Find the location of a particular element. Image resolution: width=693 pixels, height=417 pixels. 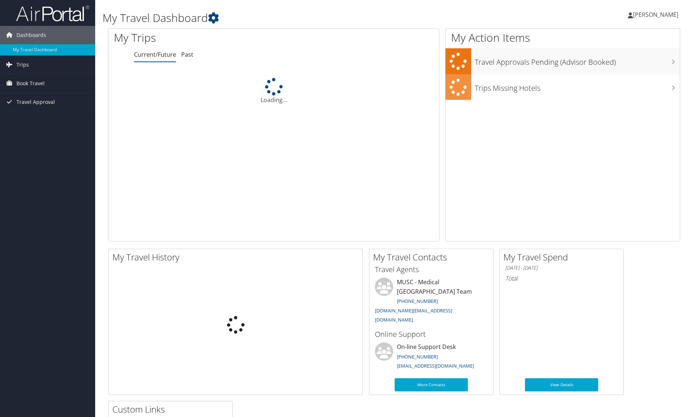

a: Travel Approvals Pending (Advisor Booked) is located at coordinates (562, 61).